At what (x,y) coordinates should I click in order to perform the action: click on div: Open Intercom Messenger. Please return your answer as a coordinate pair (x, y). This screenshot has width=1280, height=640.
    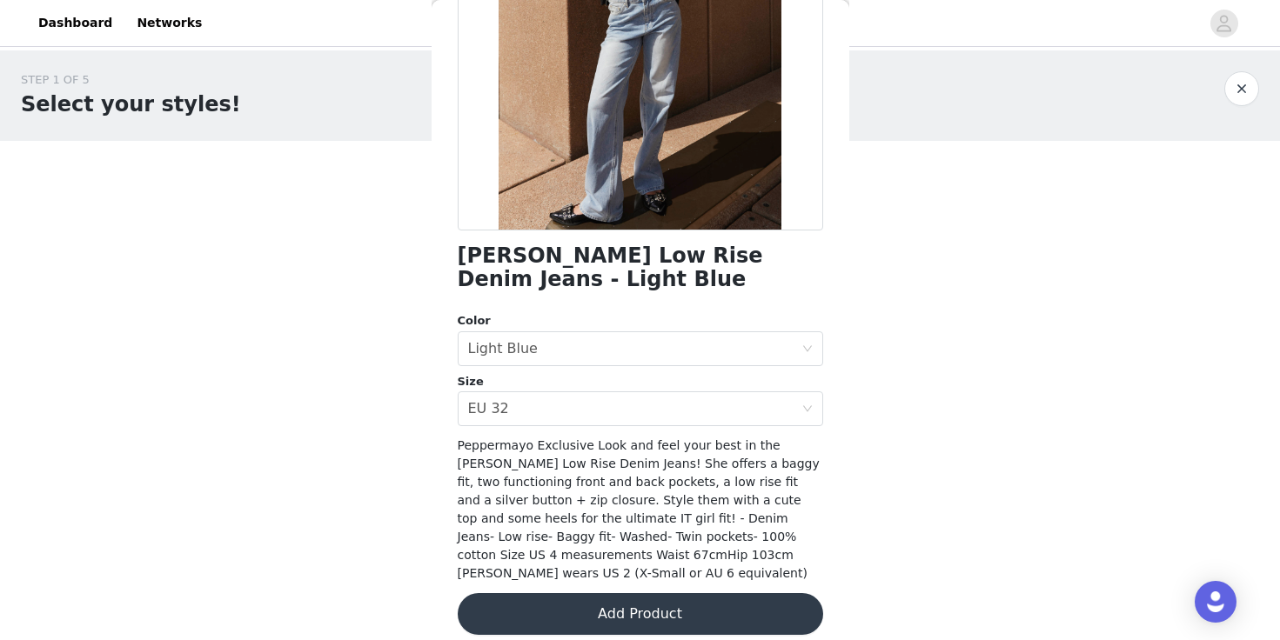
    Looking at the image, I should click on (1215, 602).